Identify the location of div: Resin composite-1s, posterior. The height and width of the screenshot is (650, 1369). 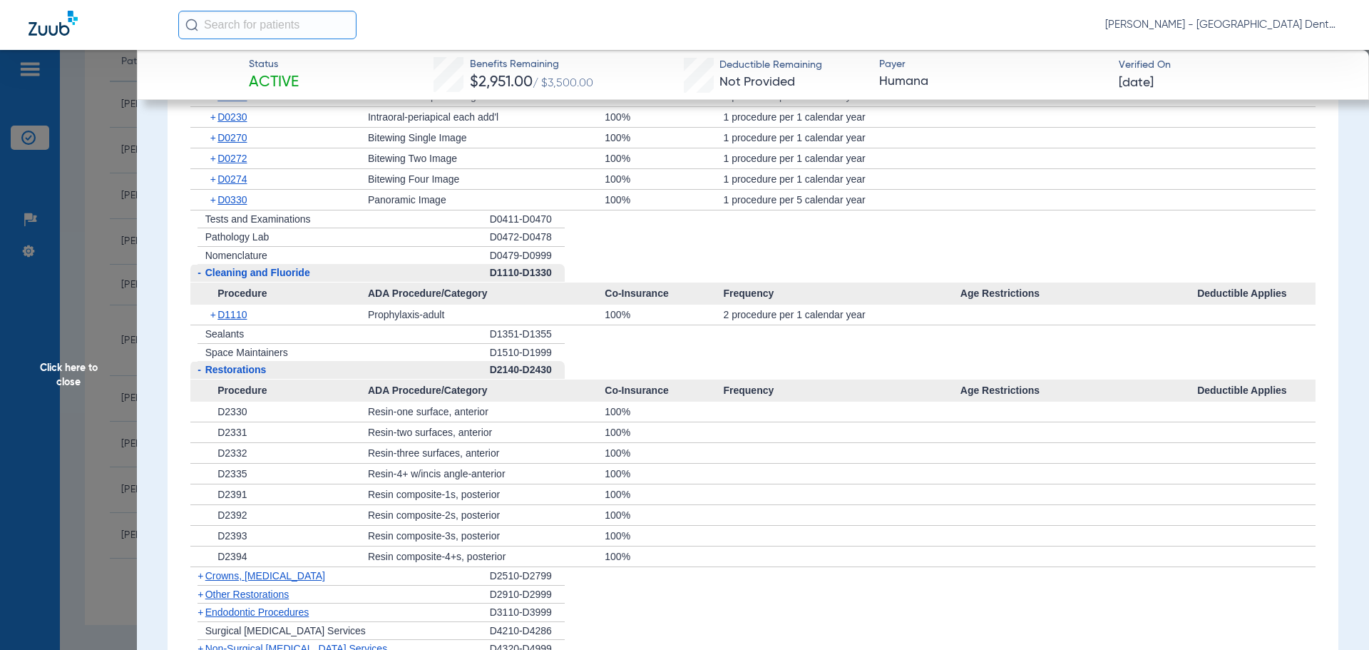
(486, 494).